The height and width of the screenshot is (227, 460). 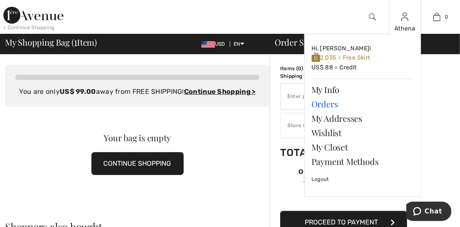 What do you see at coordinates (360, 42) in the screenshot?
I see `div: Order Summary` at bounding box center [360, 42].